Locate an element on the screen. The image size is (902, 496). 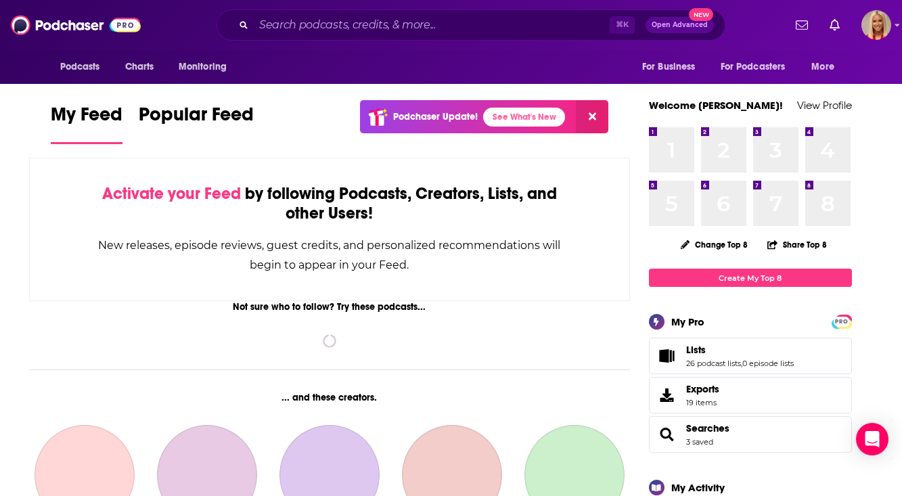
span: 19 items is located at coordinates (702, 403).